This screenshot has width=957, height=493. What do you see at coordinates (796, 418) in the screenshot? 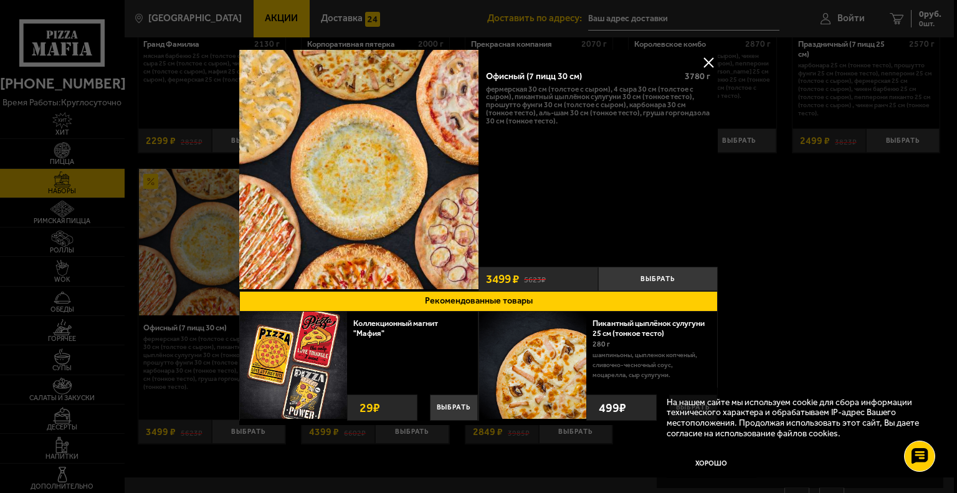
I see `p: На нашем сайте мы используем cookie для сбора информации технического характера и обрабатываем IP...` at bounding box center [796, 418].